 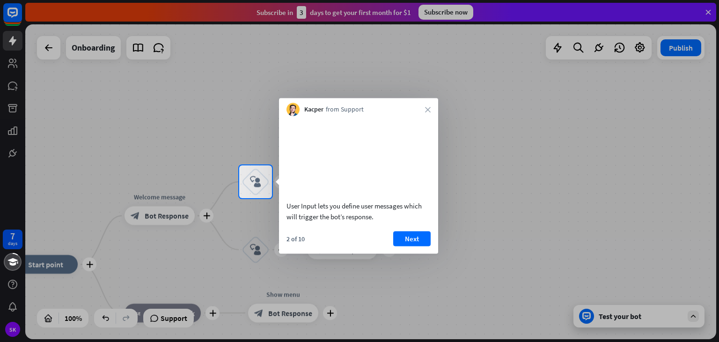 What do you see at coordinates (22, 18) in the screenshot?
I see `button: Open LiveChat chat widget` at bounding box center [22, 18].